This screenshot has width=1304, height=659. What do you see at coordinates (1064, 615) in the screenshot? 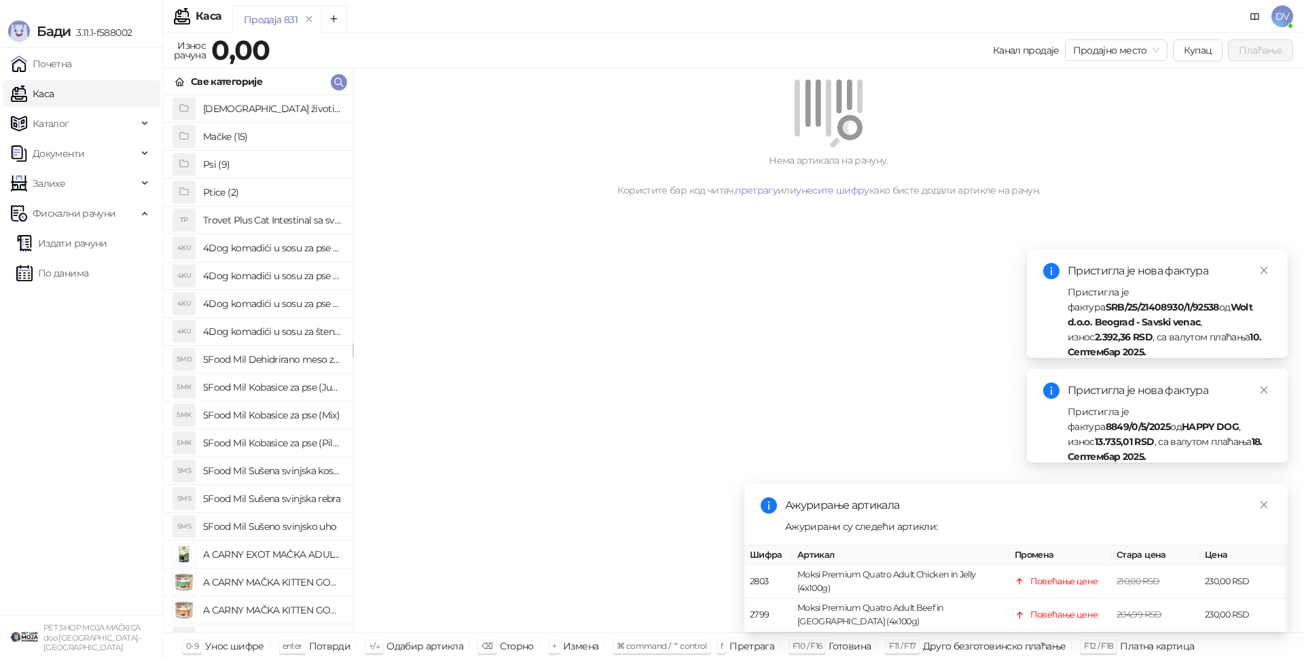
I see `div: Повећање цене` at bounding box center [1064, 615].